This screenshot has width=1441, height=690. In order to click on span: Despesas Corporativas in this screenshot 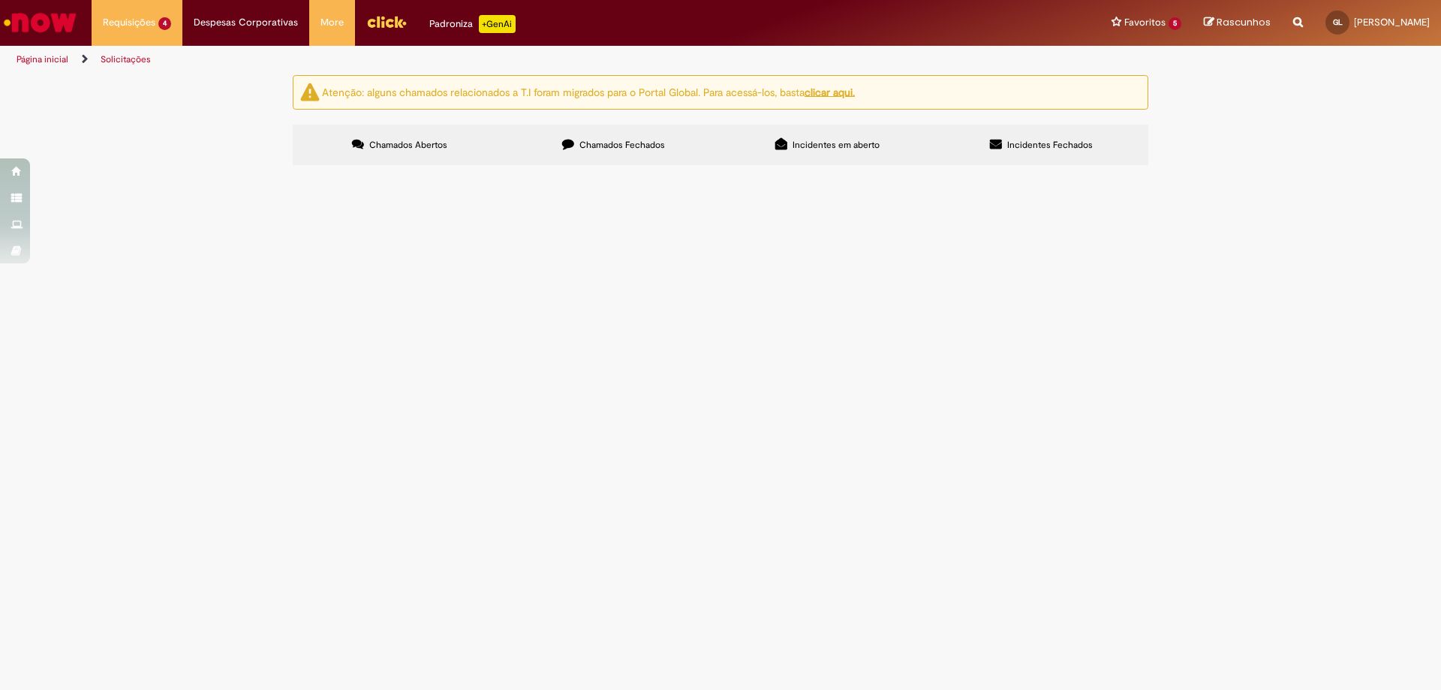, I will do `click(245, 23)`.